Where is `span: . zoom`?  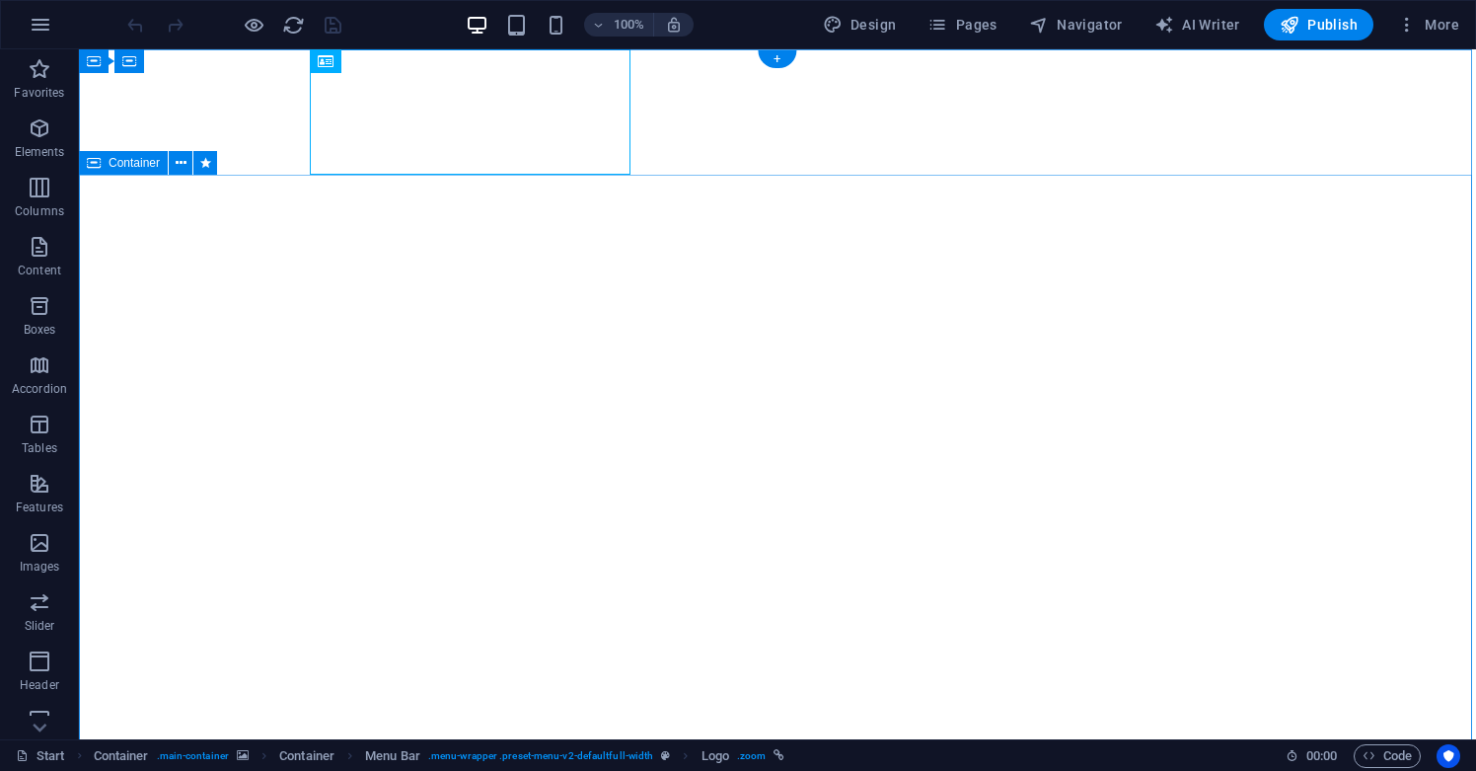
span: . zoom is located at coordinates (751, 756).